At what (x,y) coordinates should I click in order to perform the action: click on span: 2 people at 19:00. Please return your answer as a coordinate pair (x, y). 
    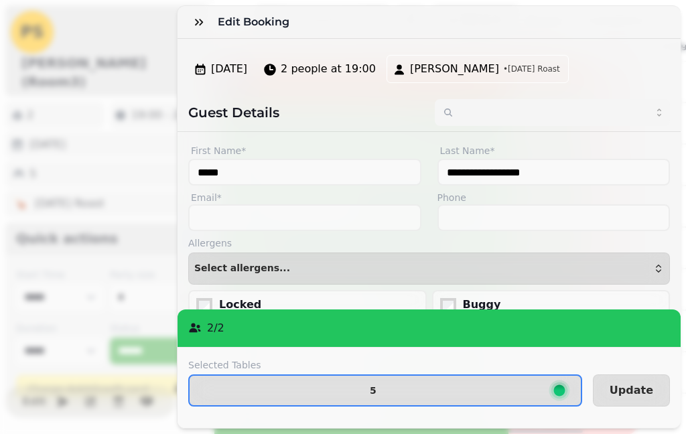
    Looking at the image, I should click on (328, 69).